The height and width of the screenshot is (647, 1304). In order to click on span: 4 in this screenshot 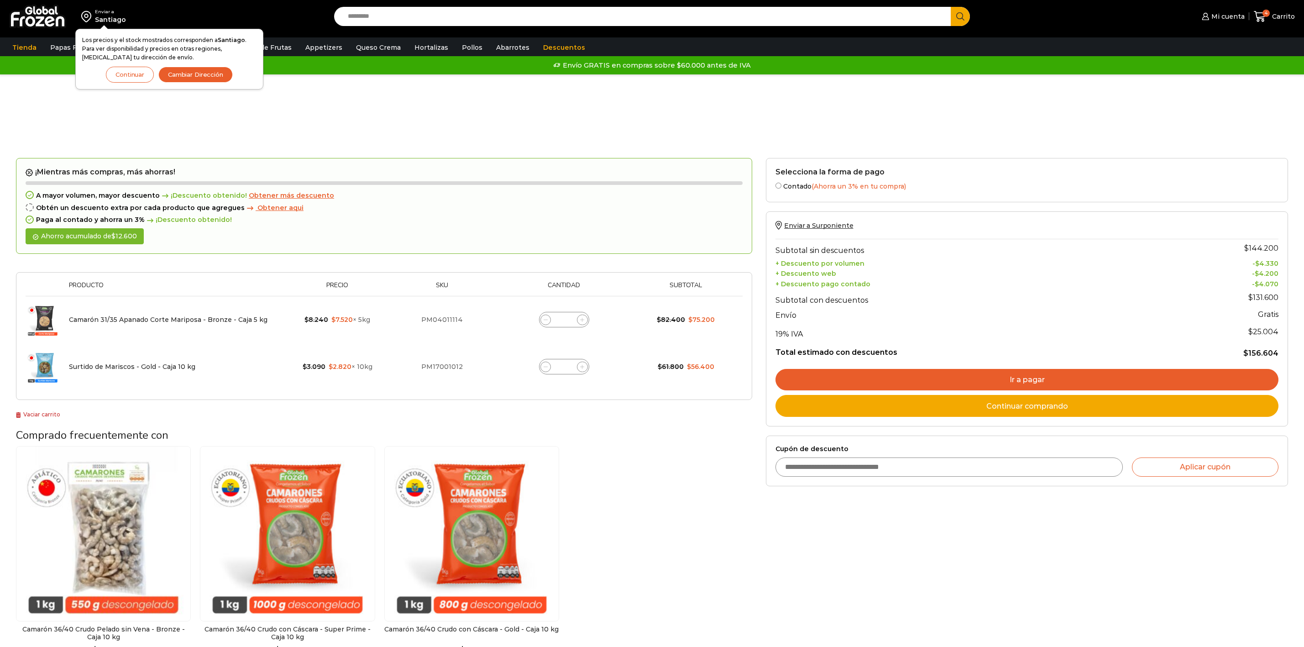, I will do `click(1266, 13)`.